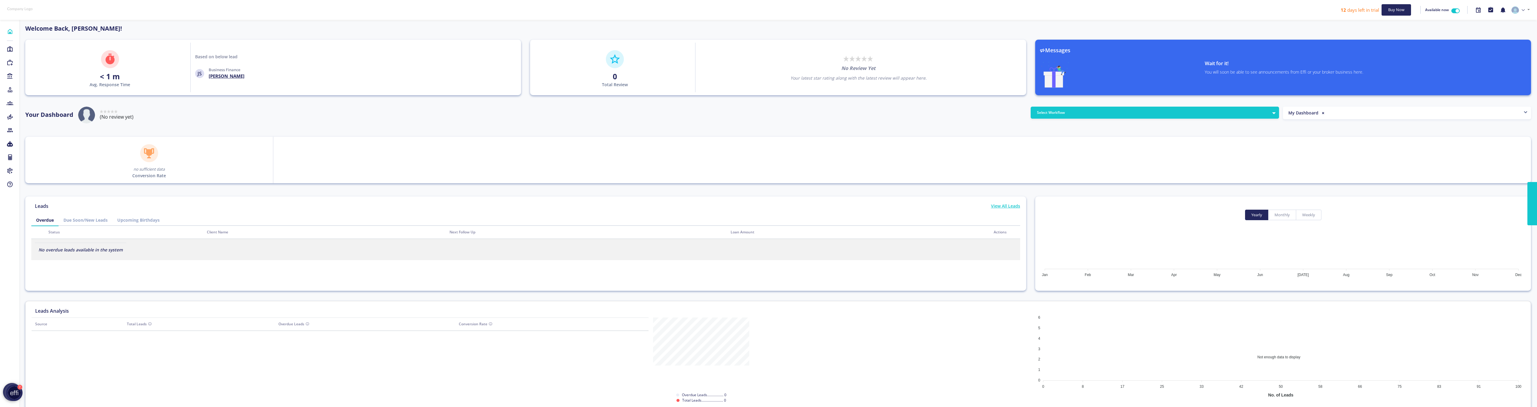 The image size is (1537, 407). What do you see at coordinates (1439, 387) in the screenshot?
I see `tspan: 83` at bounding box center [1439, 387].